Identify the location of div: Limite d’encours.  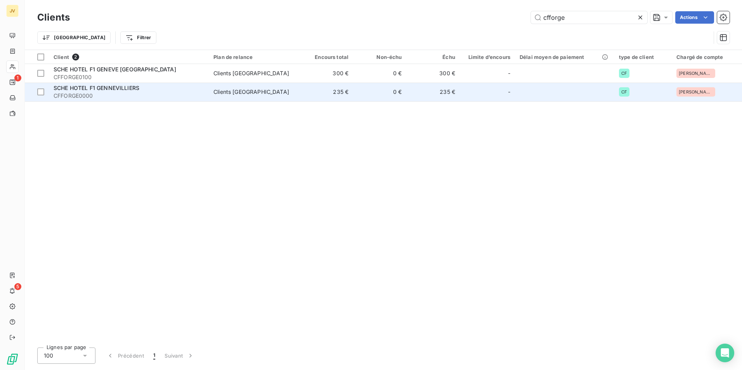
(487, 57).